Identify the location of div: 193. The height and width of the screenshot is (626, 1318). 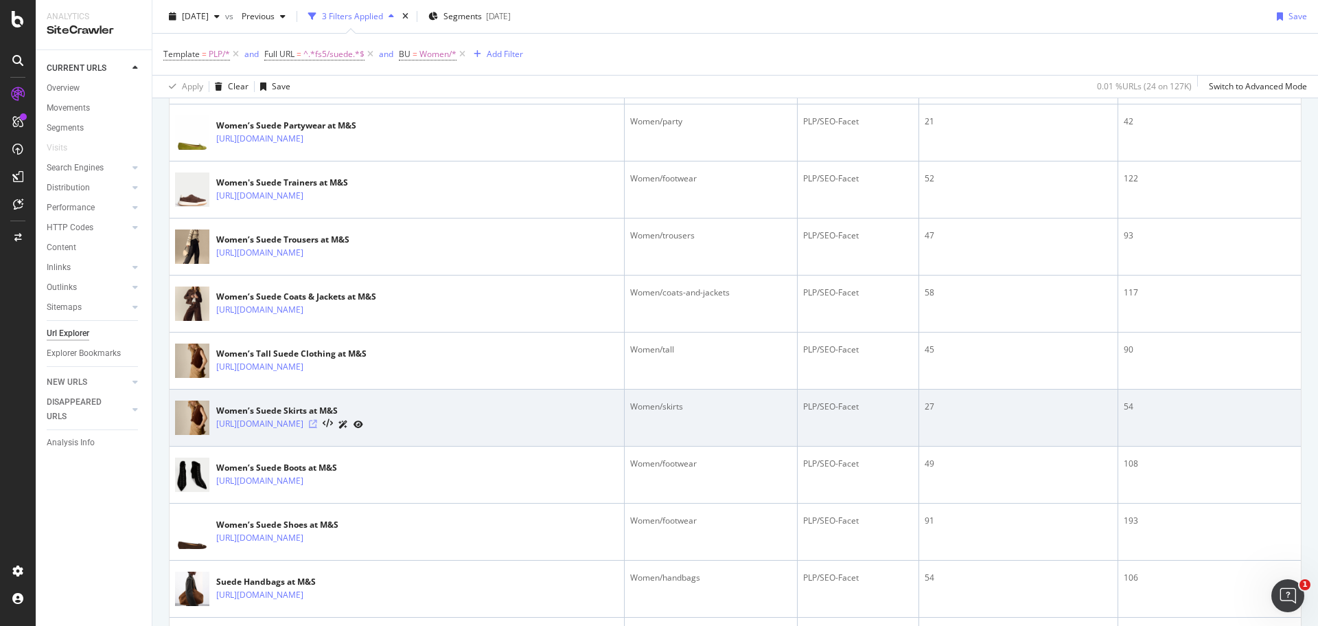
(1210, 520).